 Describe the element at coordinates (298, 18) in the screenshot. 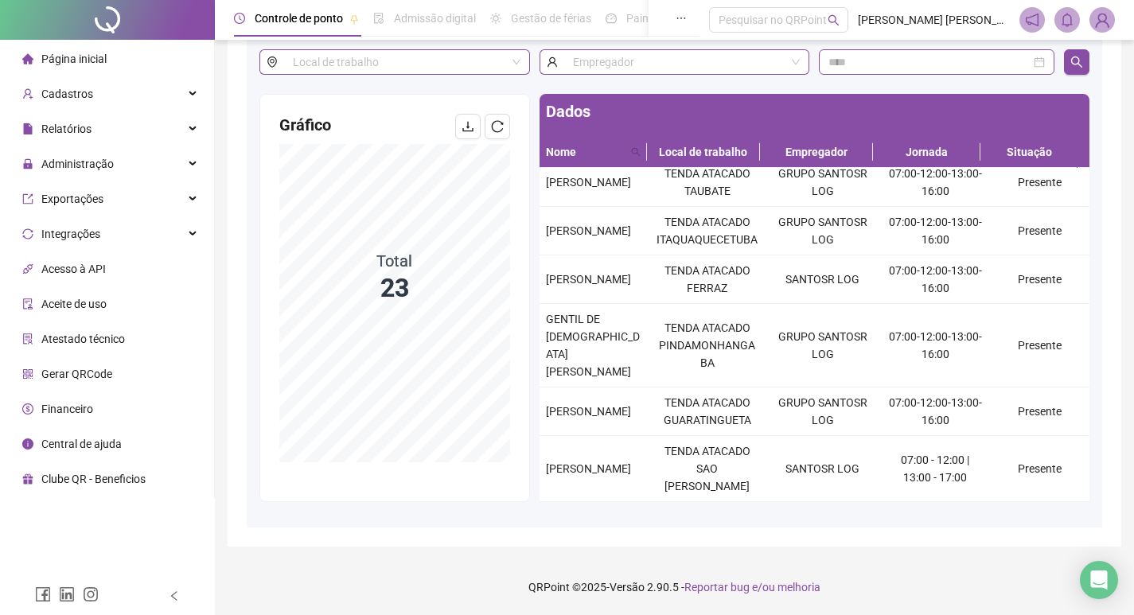

I see `span: Controle de ponto` at that location.